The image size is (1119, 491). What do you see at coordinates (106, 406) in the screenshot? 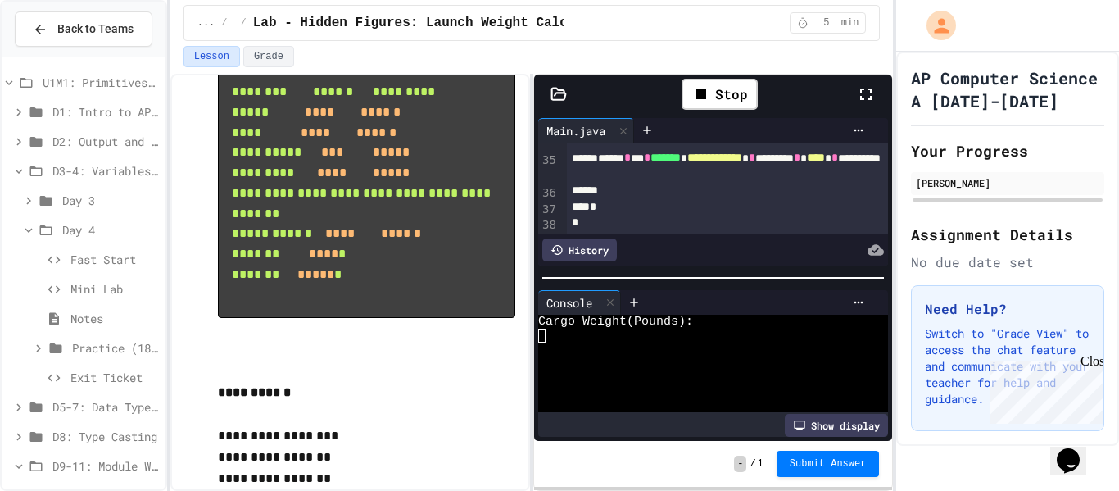
I see `span: D5-7: Data Types and Number Calculations` at bounding box center [106, 406].